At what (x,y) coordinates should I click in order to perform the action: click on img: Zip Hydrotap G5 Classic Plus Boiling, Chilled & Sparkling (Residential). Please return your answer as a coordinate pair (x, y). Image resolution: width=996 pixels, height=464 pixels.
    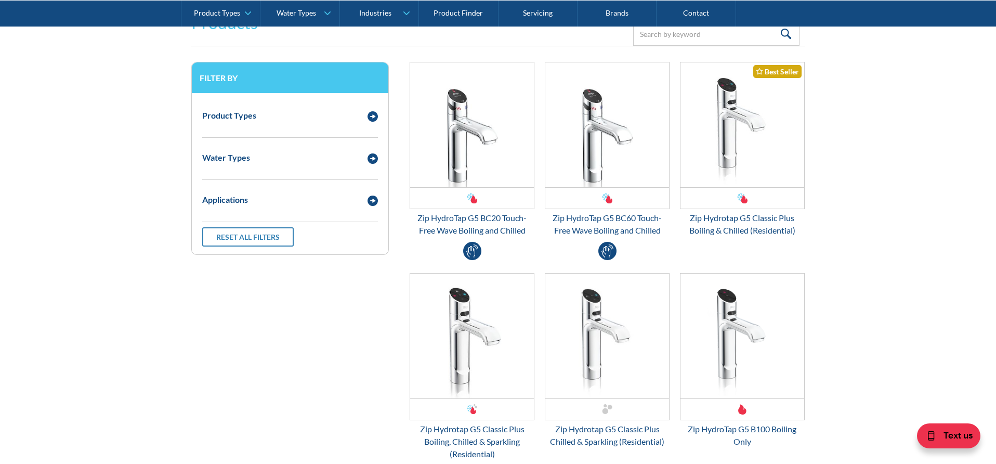
    Looking at the image, I should click on (472, 336).